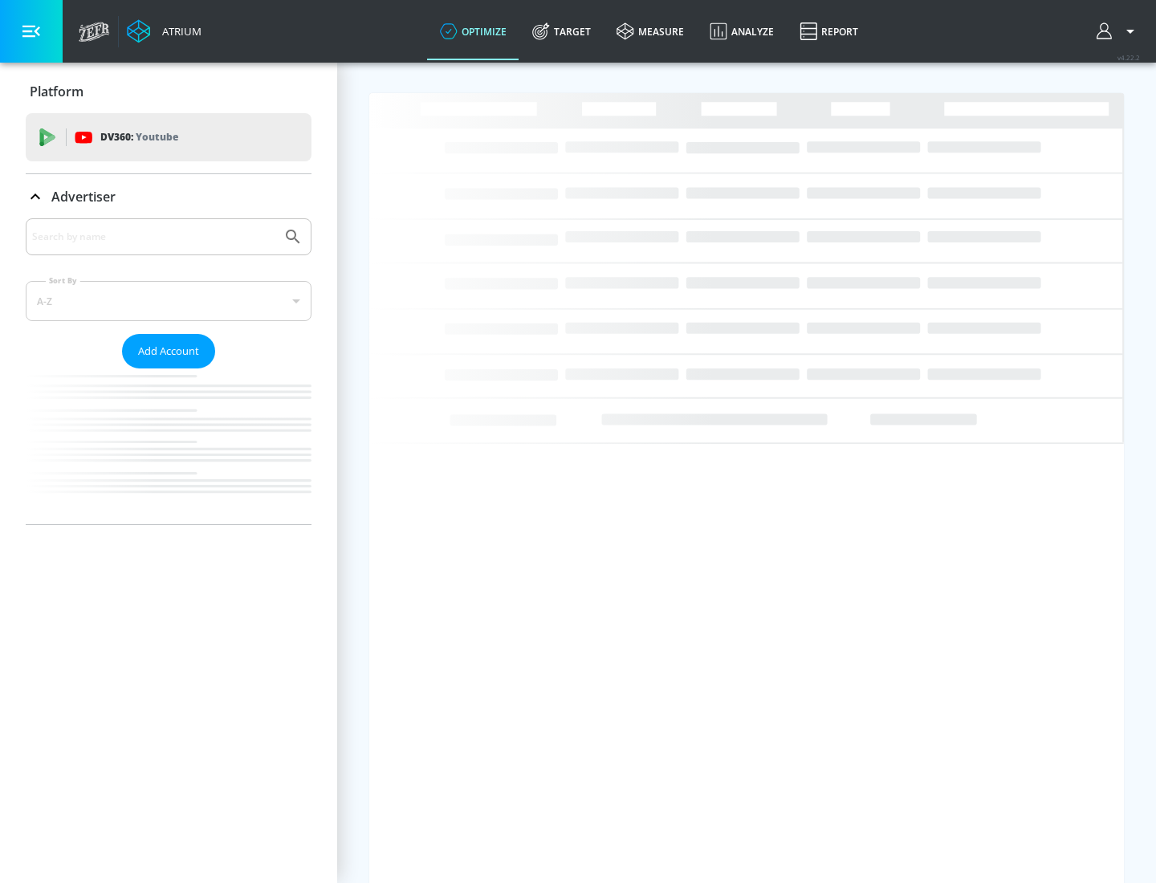 The image size is (1156, 883). What do you see at coordinates (650, 31) in the screenshot?
I see `a: measure` at bounding box center [650, 31].